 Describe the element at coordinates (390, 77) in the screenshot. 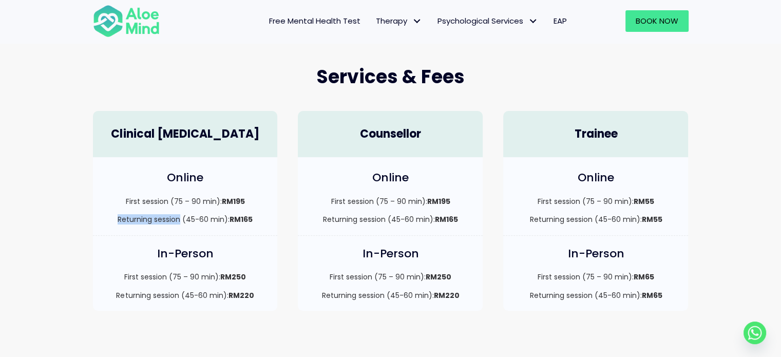

I see `span: Services & Fees` at that location.